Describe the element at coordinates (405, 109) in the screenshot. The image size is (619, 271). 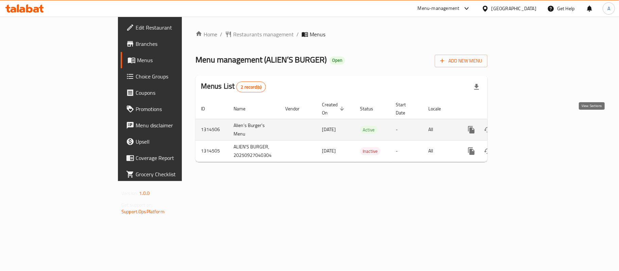
I see `span: Start Date` at that location.